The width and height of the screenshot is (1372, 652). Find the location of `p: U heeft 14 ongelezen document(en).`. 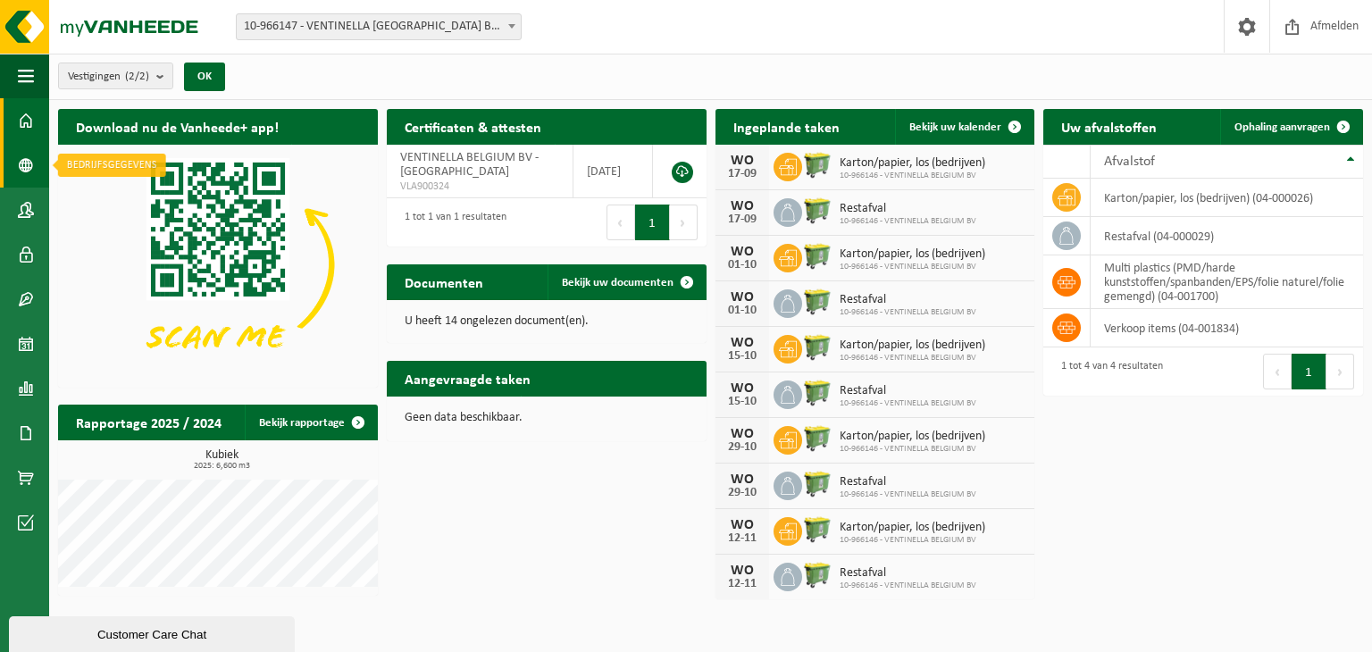

p: U heeft 14 ongelezen document(en). is located at coordinates (547, 321).